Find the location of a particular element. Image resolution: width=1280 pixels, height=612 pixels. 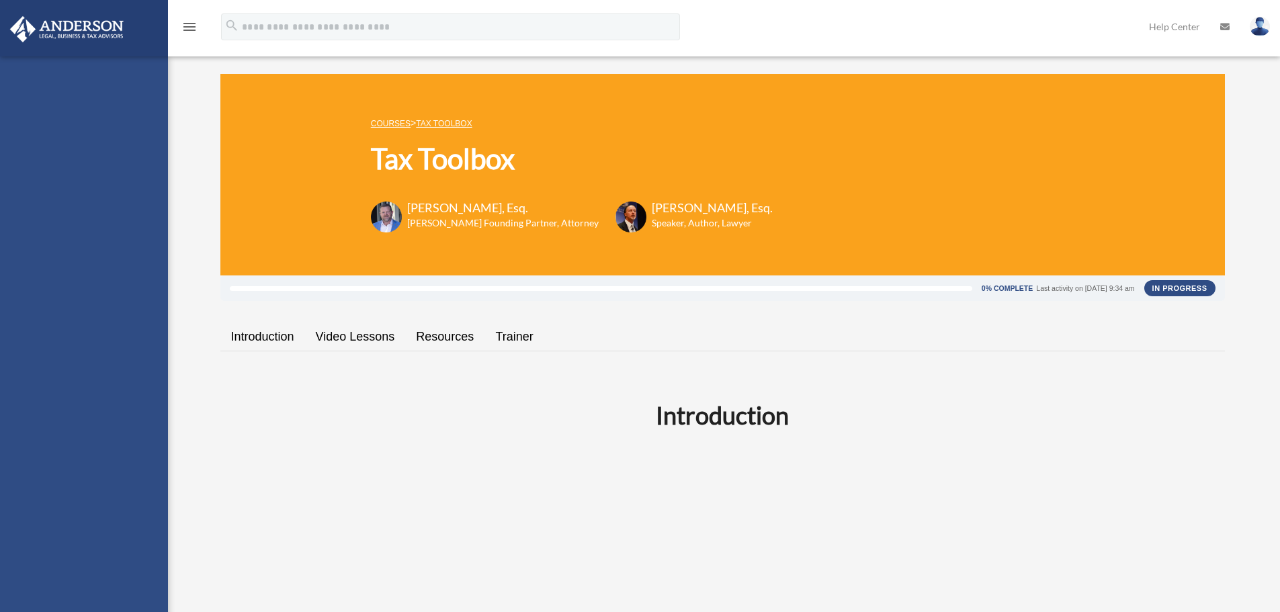

div: In Progress is located at coordinates (1180, 288).